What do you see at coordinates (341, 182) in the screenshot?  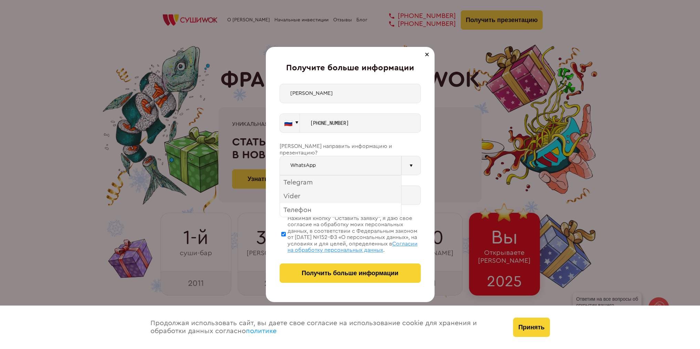 I see `div: Telegram` at bounding box center [341, 182].